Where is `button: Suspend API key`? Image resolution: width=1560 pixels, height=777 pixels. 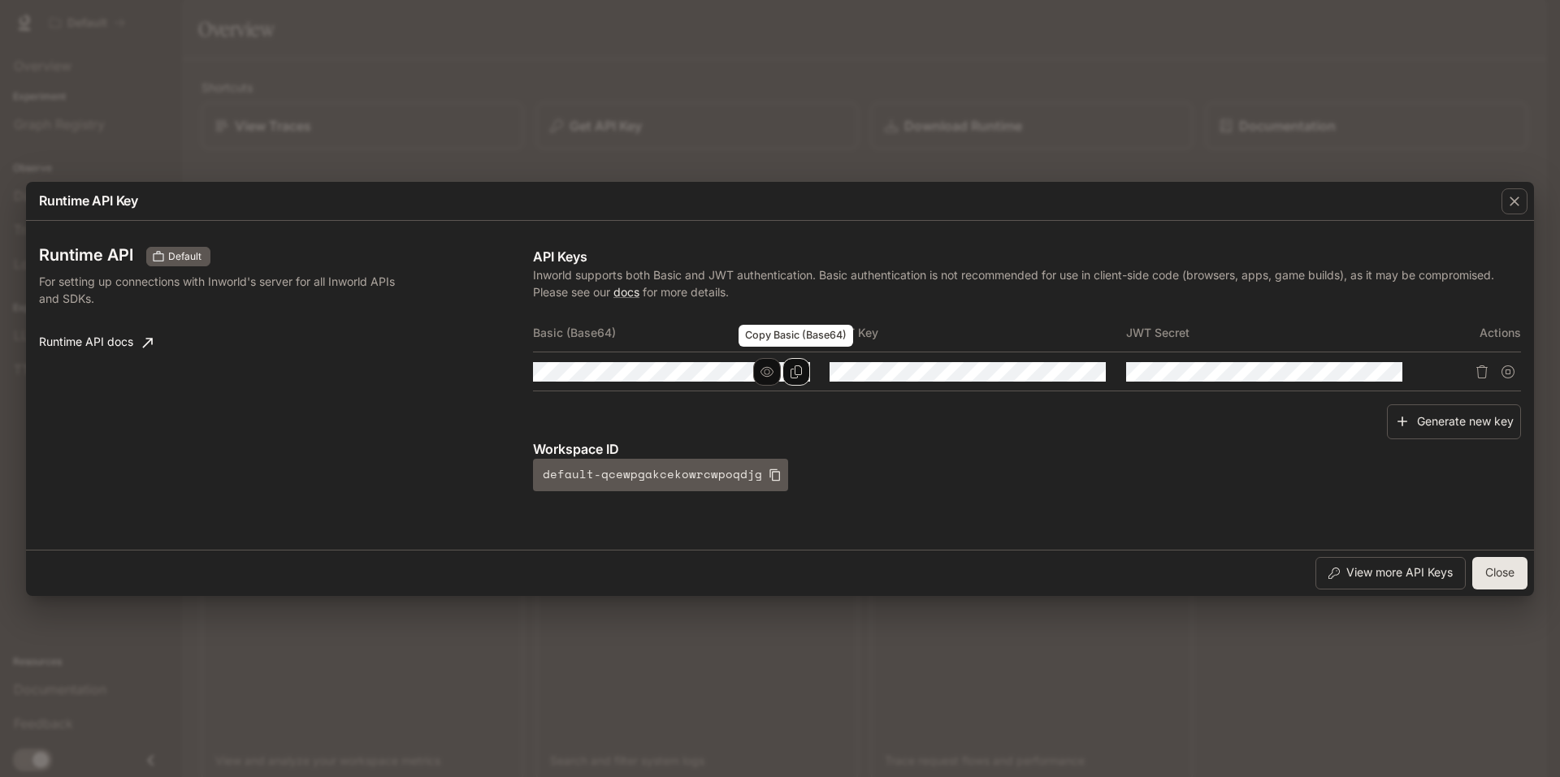
button: Suspend API key is located at coordinates (1508, 372).